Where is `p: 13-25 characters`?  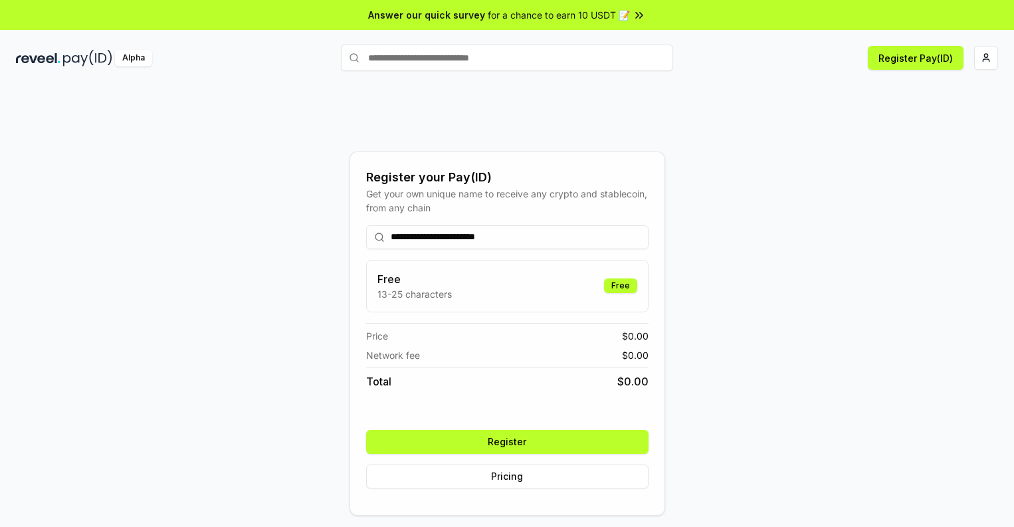 p: 13-25 characters is located at coordinates (415, 294).